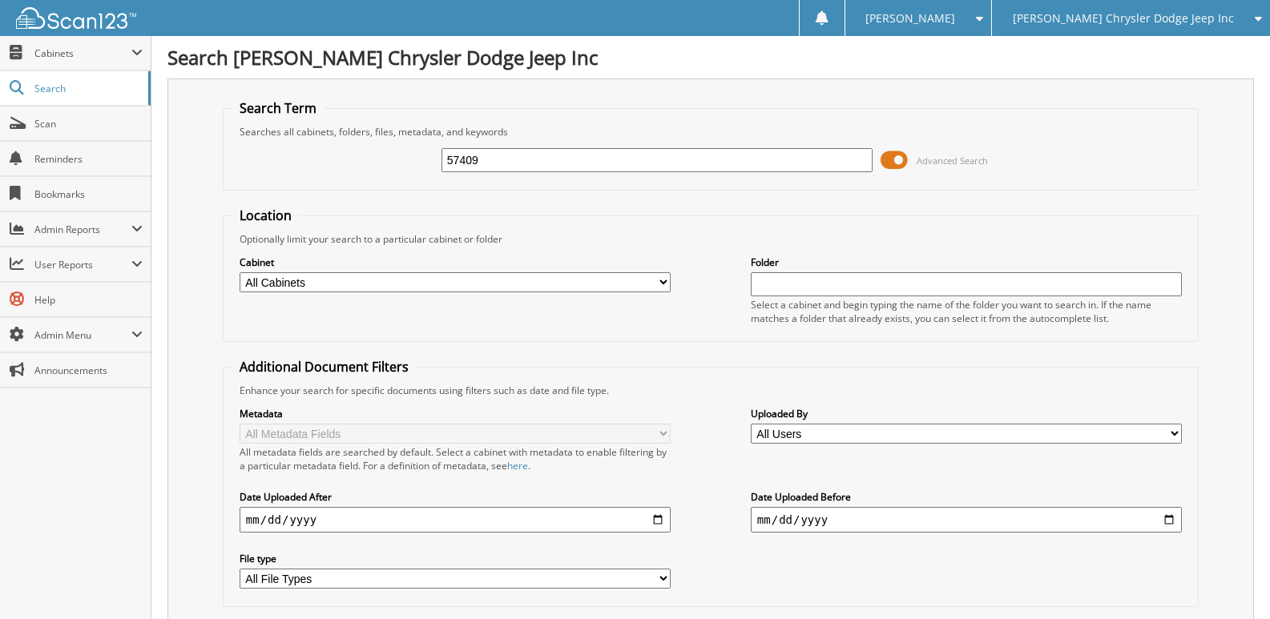 The width and height of the screenshot is (1270, 619). Describe the element at coordinates (455, 459) in the screenshot. I see `div: All metadata fields are searched by default. Select a cabinet with metadata to enable filtering b...` at that location.